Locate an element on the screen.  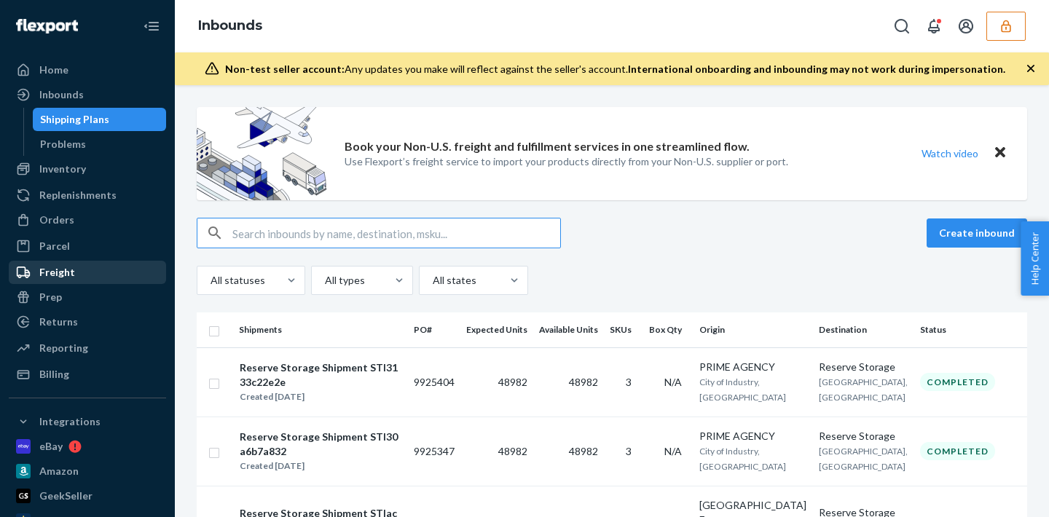
div: Amazon is located at coordinates (59, 471).